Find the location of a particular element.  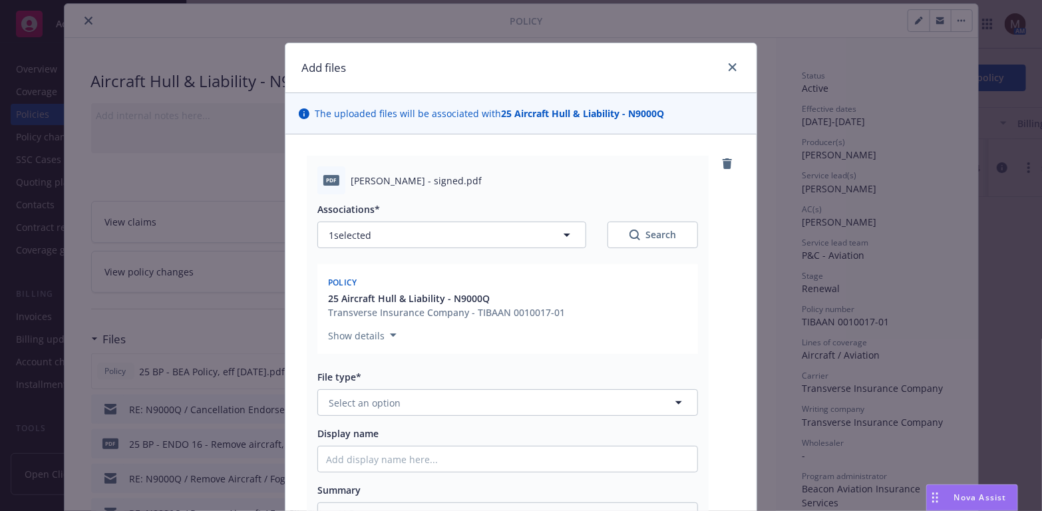

button: Select an option is located at coordinates (508, 402).